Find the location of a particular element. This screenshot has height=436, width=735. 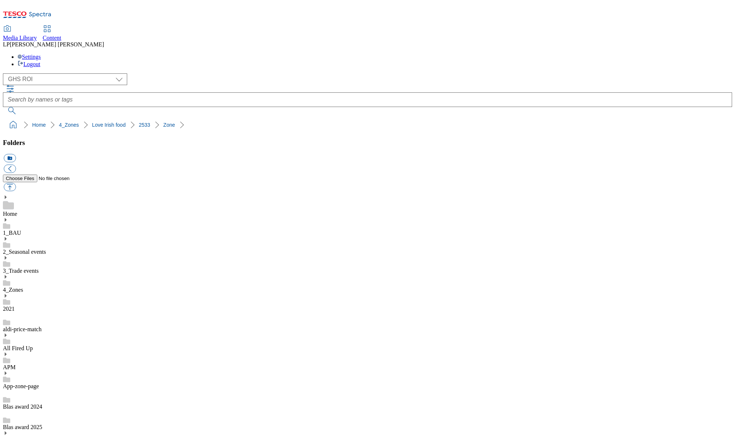

a: 2021 is located at coordinates (9, 309).